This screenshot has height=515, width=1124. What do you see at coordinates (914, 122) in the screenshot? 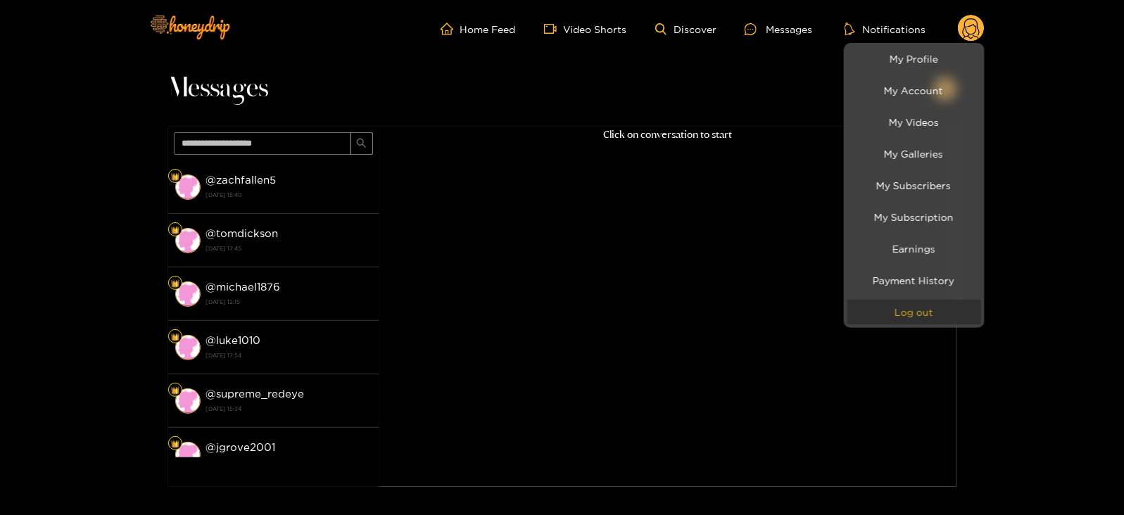
I see `a: My Videos` at bounding box center [914, 122].